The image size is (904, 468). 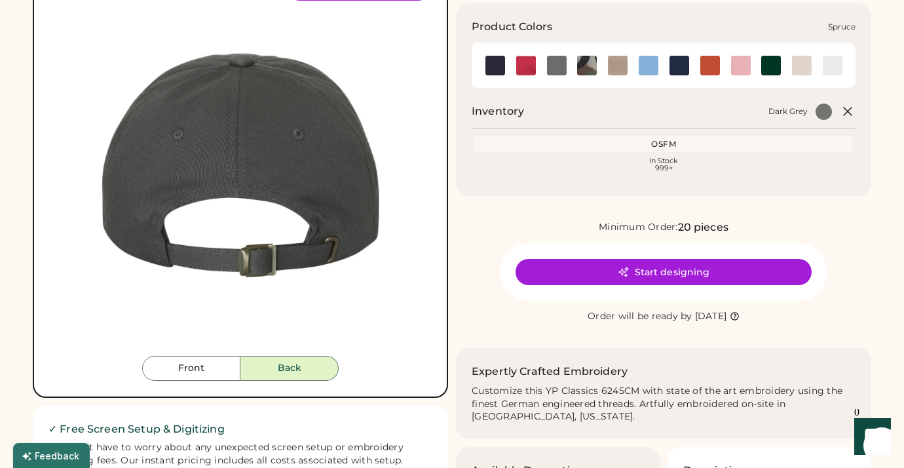 What do you see at coordinates (557, 66) in the screenshot?
I see `img: Dark Grey Swatch Image` at bounding box center [557, 66].